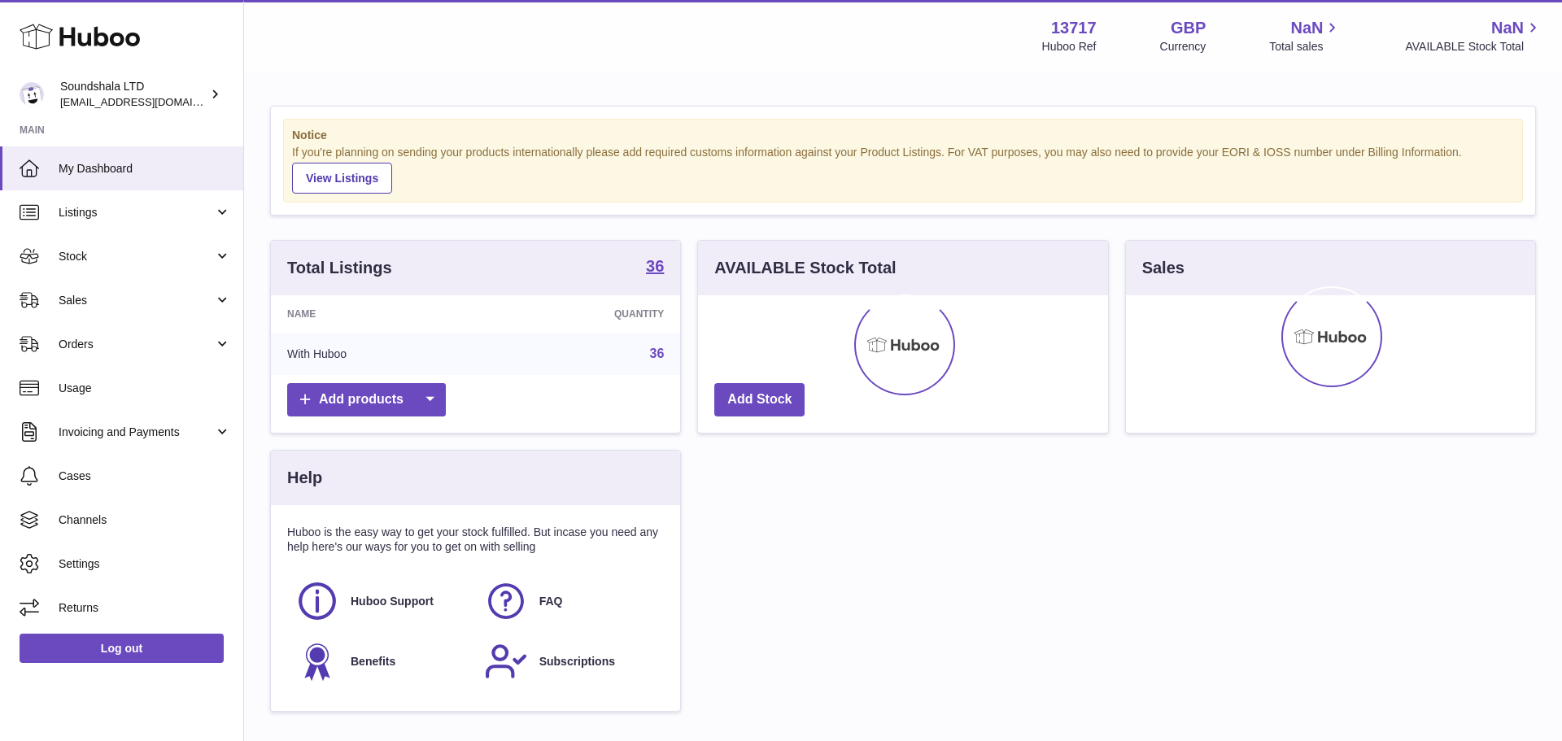  I want to click on h3: Help, so click(304, 477).